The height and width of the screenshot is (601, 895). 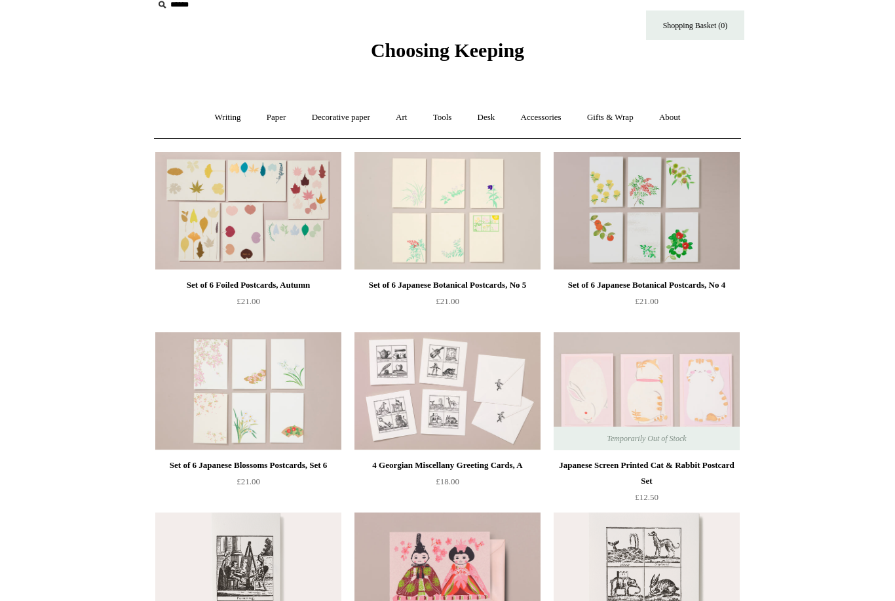 I want to click on div: Set of 6 Foiled Postcards, Autumn, so click(x=248, y=285).